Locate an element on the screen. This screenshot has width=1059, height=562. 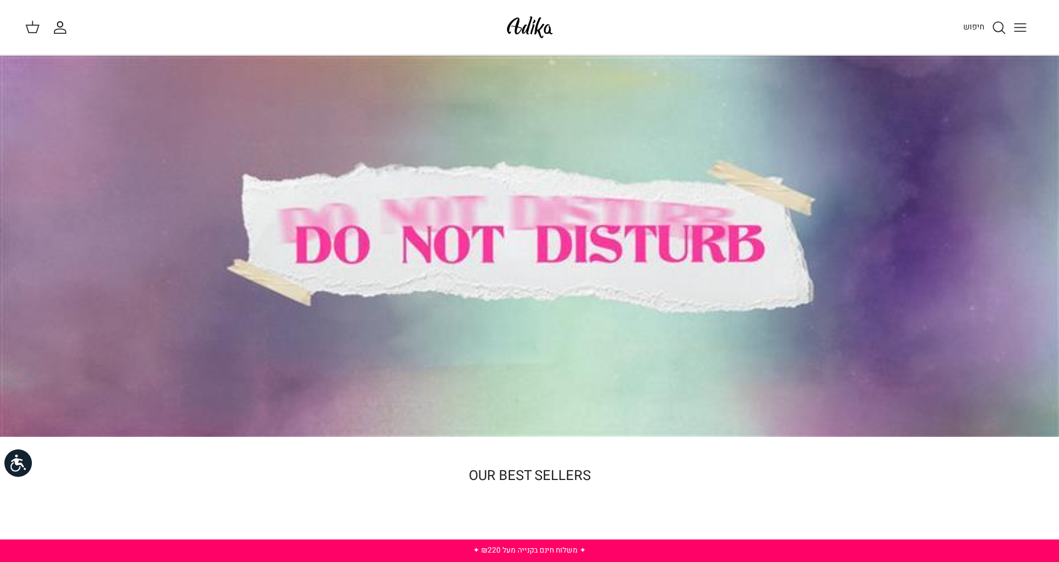
span: חיפוש is located at coordinates (974, 26).